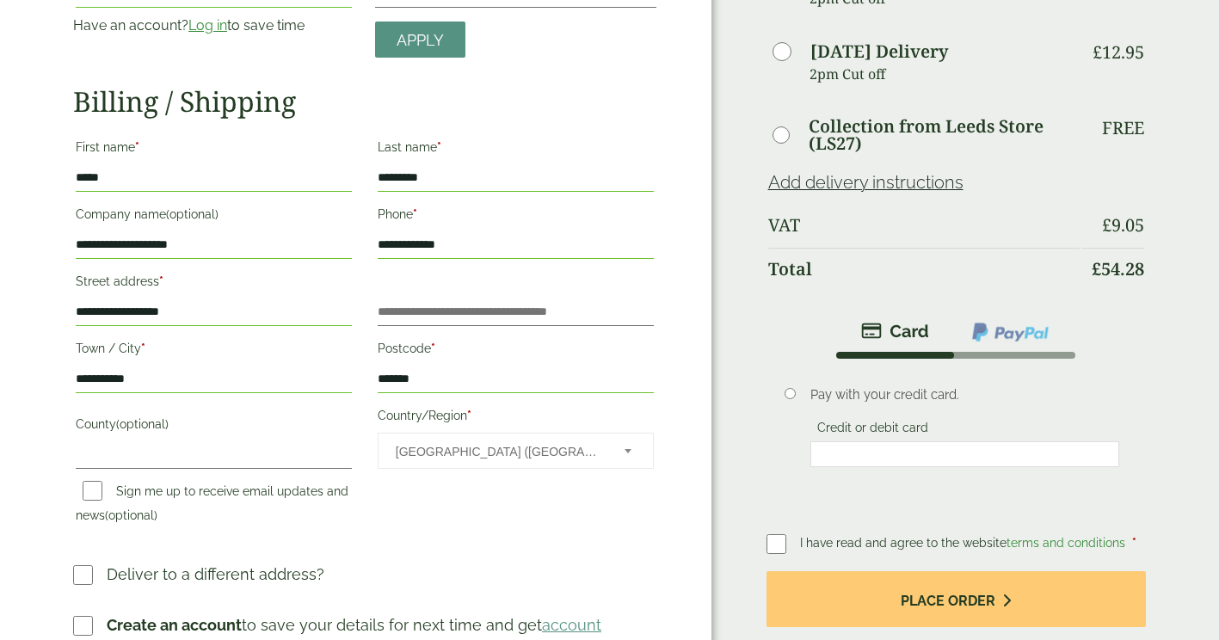 The image size is (1219, 640). Describe the element at coordinates (498, 452) in the screenshot. I see `span: United Kingdom (UK)` at that location.